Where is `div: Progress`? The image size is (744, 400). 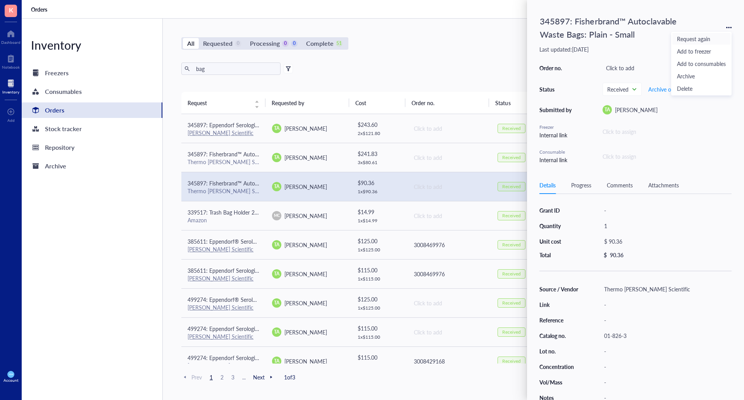
div: Progress is located at coordinates (582, 185).